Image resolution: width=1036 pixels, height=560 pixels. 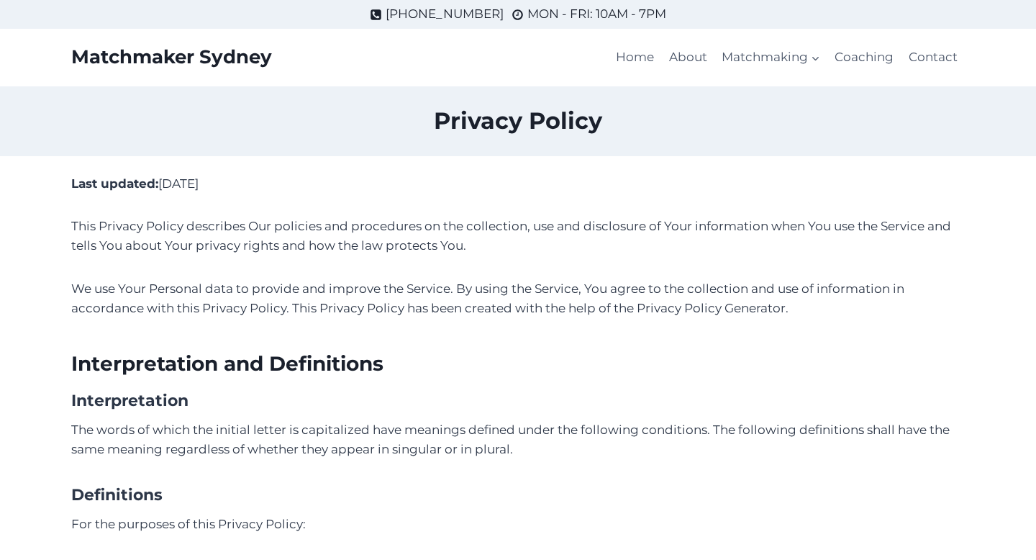 What do you see at coordinates (171, 57) in the screenshot?
I see `a: Matchmaker Sydney` at bounding box center [171, 57].